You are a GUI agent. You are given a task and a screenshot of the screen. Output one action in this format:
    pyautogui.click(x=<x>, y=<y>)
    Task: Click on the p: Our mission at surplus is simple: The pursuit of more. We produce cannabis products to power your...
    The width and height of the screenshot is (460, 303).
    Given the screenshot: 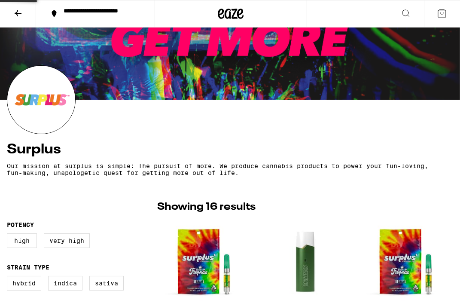 What is the action you would take?
    pyautogui.click(x=220, y=169)
    